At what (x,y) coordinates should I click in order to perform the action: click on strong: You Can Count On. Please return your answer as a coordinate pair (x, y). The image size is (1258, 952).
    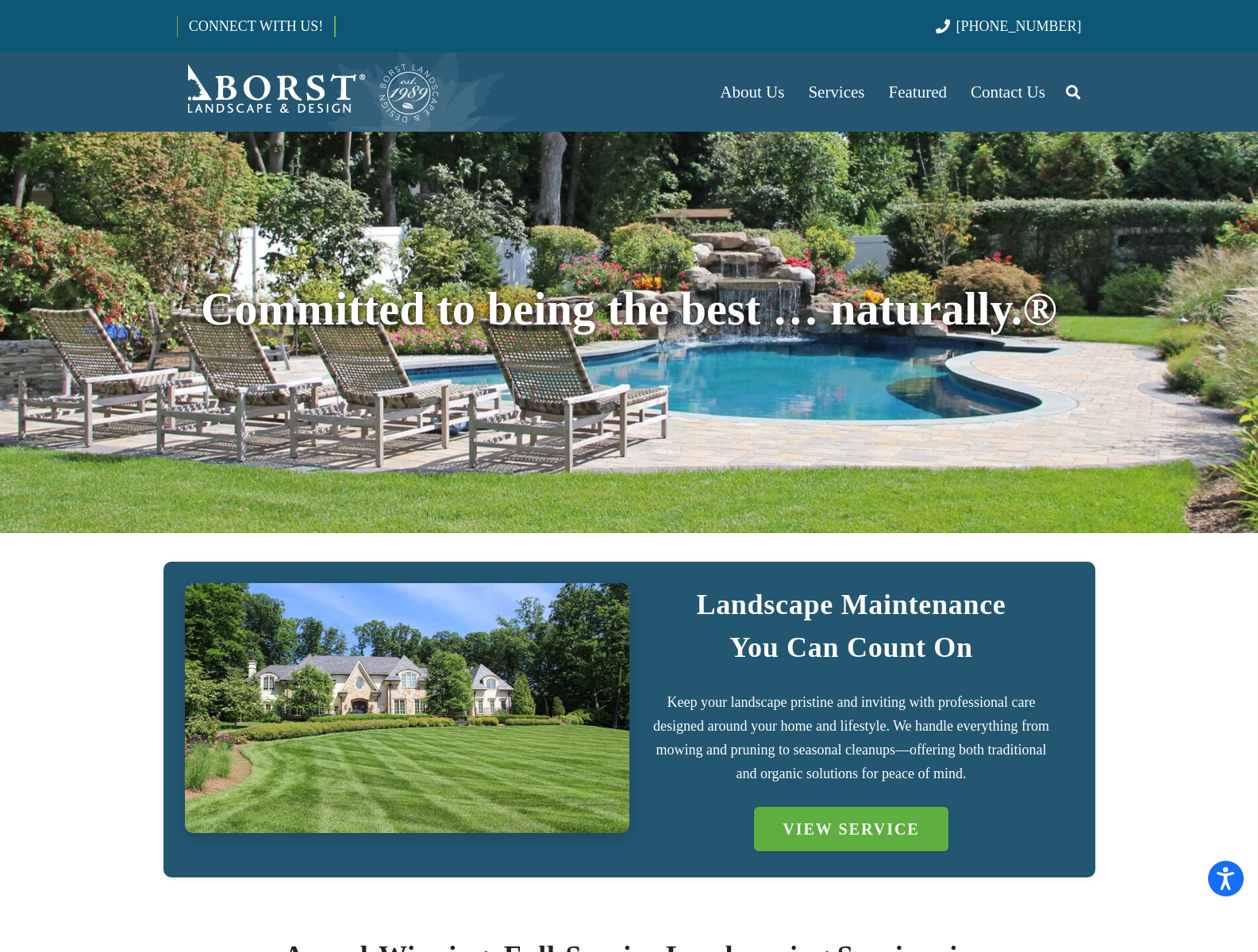
    Looking at the image, I should click on (850, 647).